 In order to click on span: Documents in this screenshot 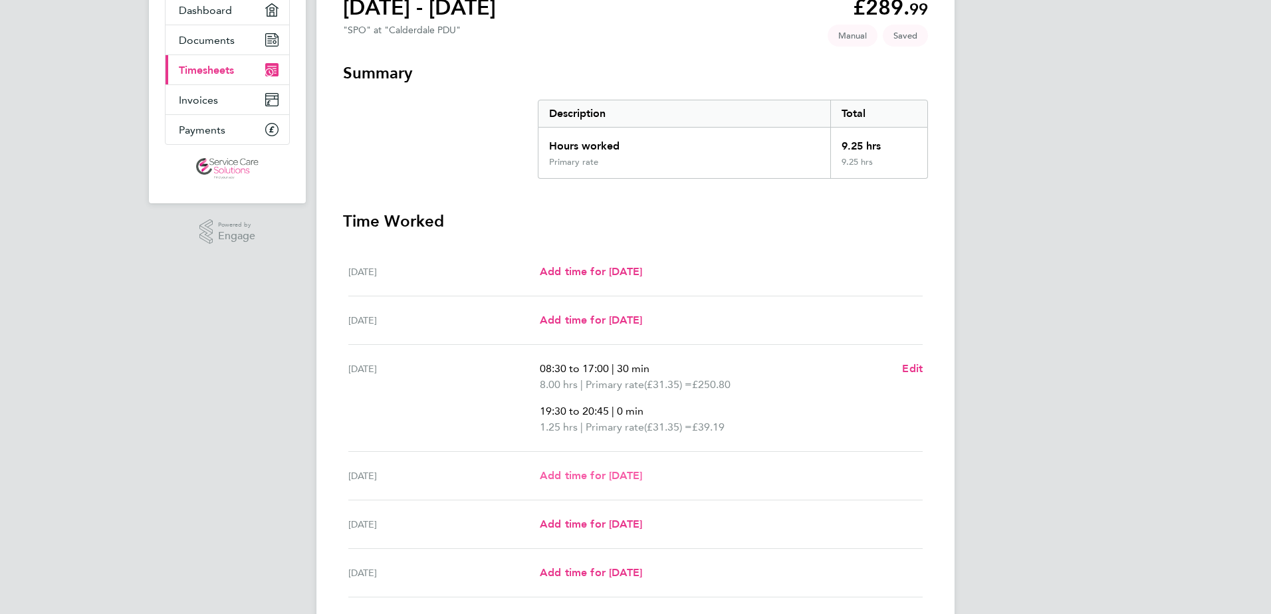, I will do `click(207, 40)`.